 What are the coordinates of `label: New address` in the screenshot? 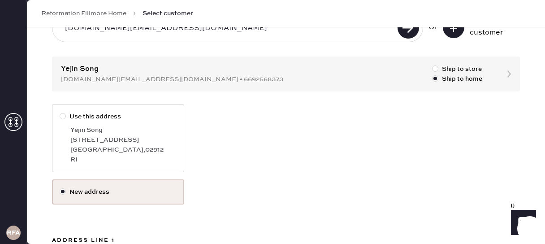 It's located at (118, 192).